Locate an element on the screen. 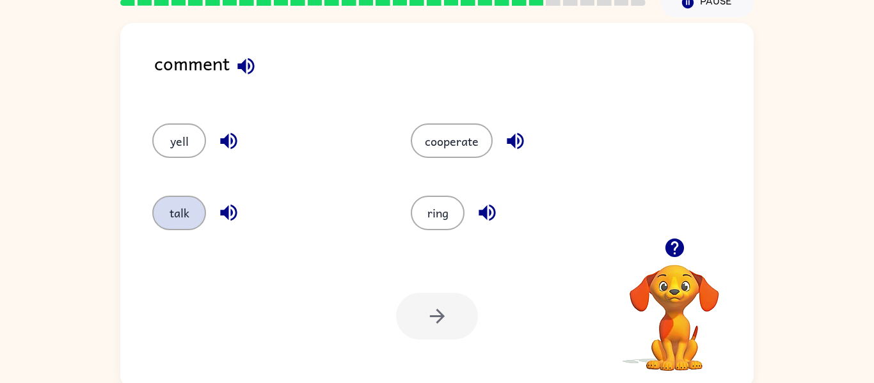 Image resolution: width=874 pixels, height=383 pixels. button: talk is located at coordinates (179, 213).